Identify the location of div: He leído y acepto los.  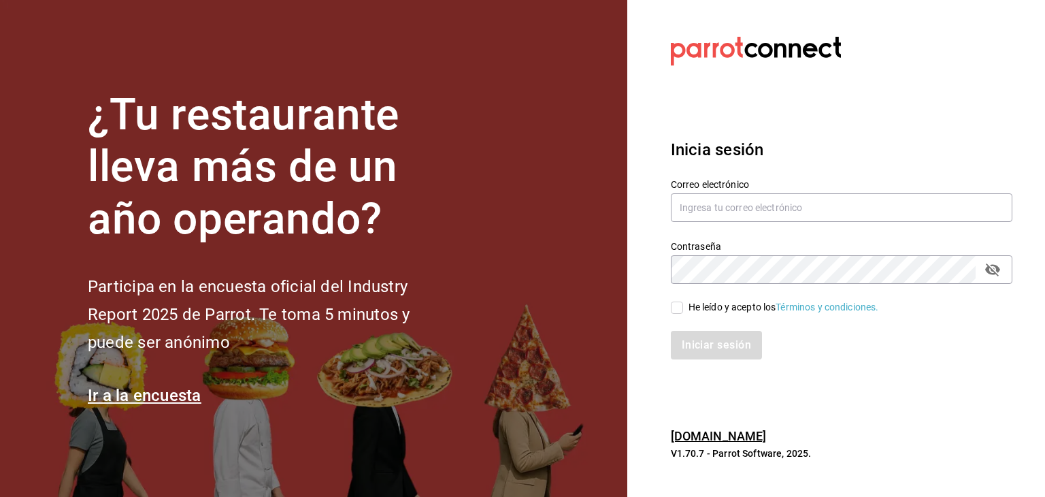
(784, 307).